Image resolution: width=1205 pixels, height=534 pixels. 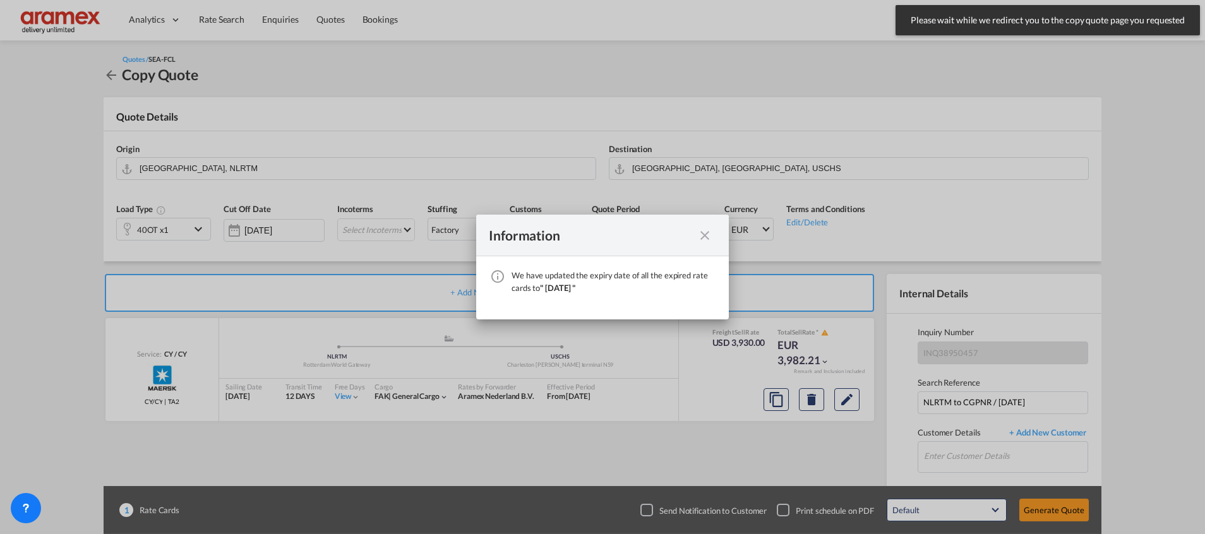 What do you see at coordinates (591, 235) in the screenshot?
I see `div: Information` at bounding box center [591, 235].